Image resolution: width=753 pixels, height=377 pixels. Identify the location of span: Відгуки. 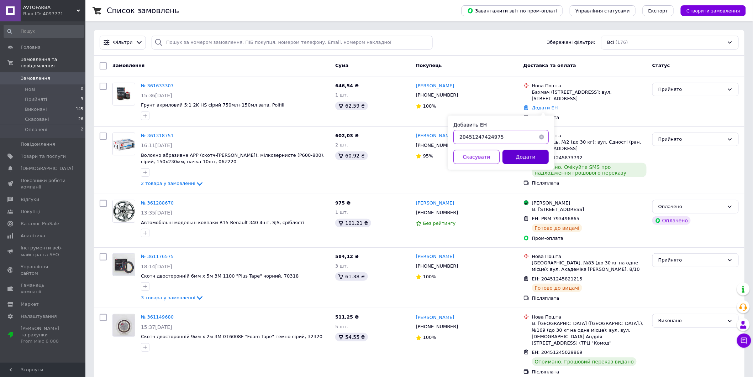
(30, 199).